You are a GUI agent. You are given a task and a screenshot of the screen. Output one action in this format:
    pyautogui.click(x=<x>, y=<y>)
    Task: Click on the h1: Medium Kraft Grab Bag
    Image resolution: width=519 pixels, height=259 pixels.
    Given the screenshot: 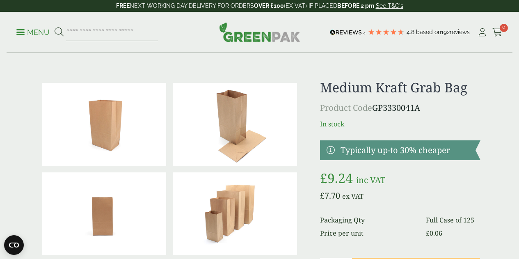 What is the action you would take?
    pyautogui.click(x=400, y=87)
    